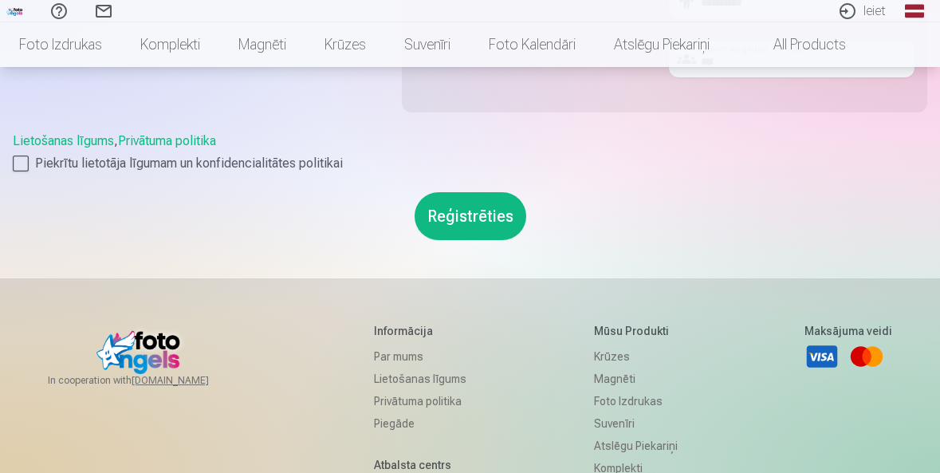  I want to click on a: Komplekti, so click(170, 45).